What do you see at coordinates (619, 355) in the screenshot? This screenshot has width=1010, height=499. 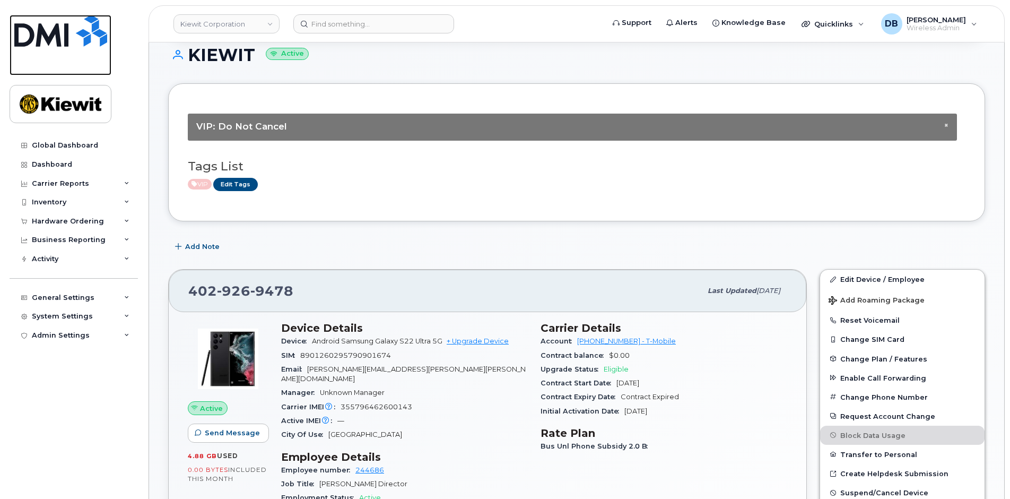 I see `span: $0.00` at bounding box center [619, 355].